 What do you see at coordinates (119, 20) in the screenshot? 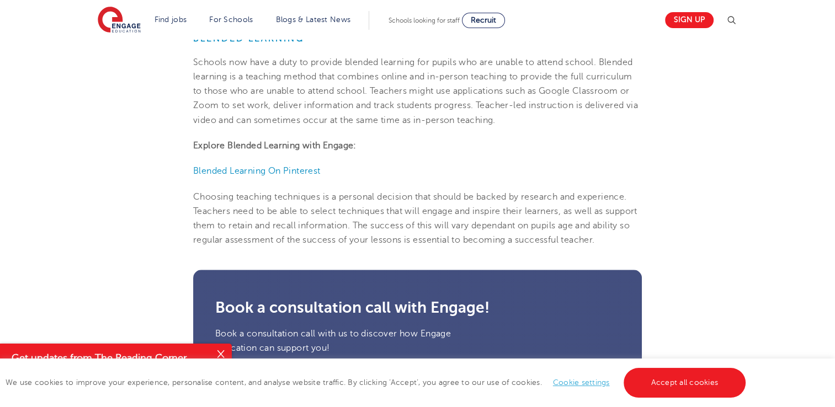
I see `img: Engage Education` at bounding box center [119, 20].